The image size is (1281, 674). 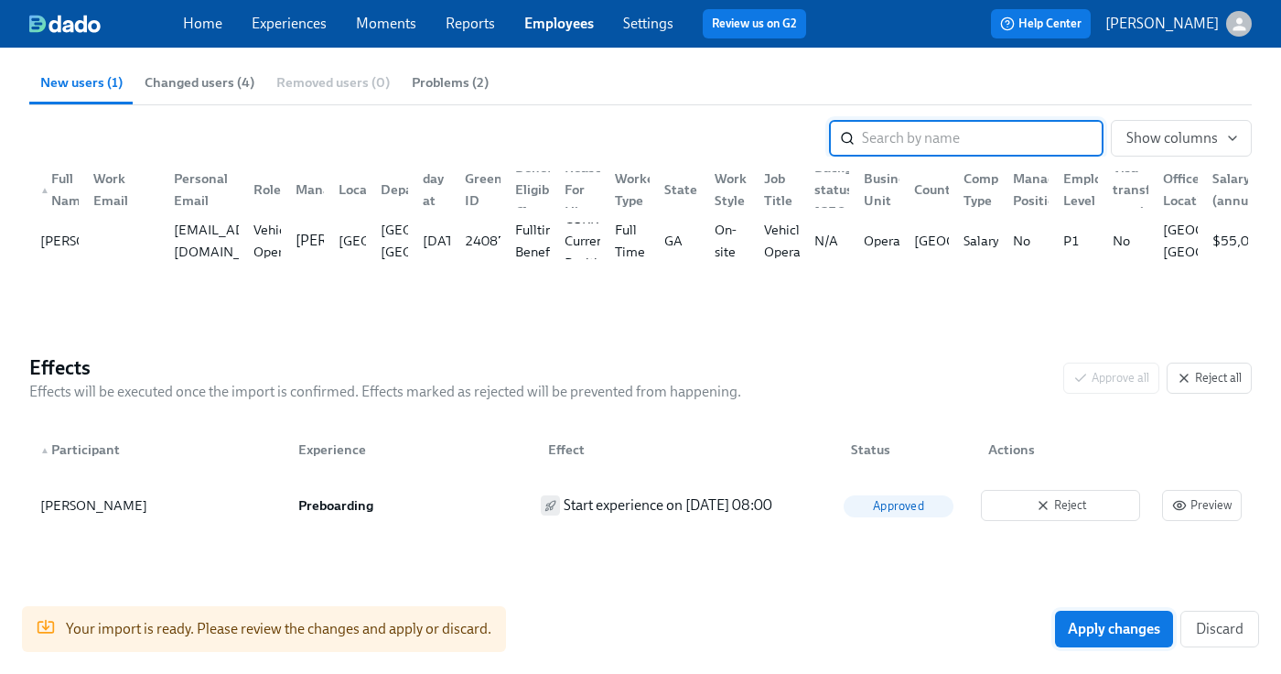 I want to click on span: New users (1), so click(x=81, y=82).